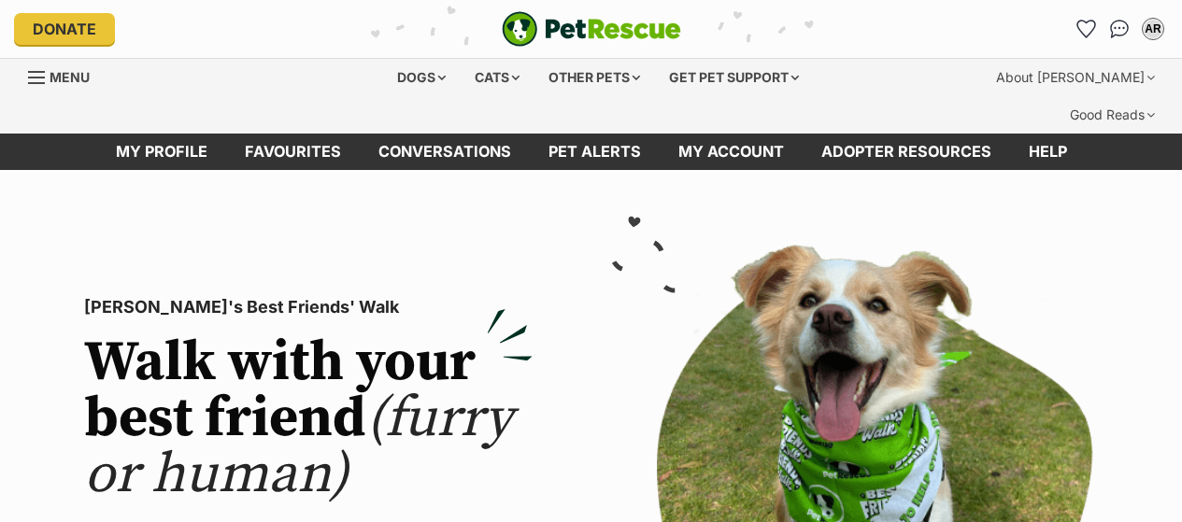  I want to click on button: My account, so click(1153, 29).